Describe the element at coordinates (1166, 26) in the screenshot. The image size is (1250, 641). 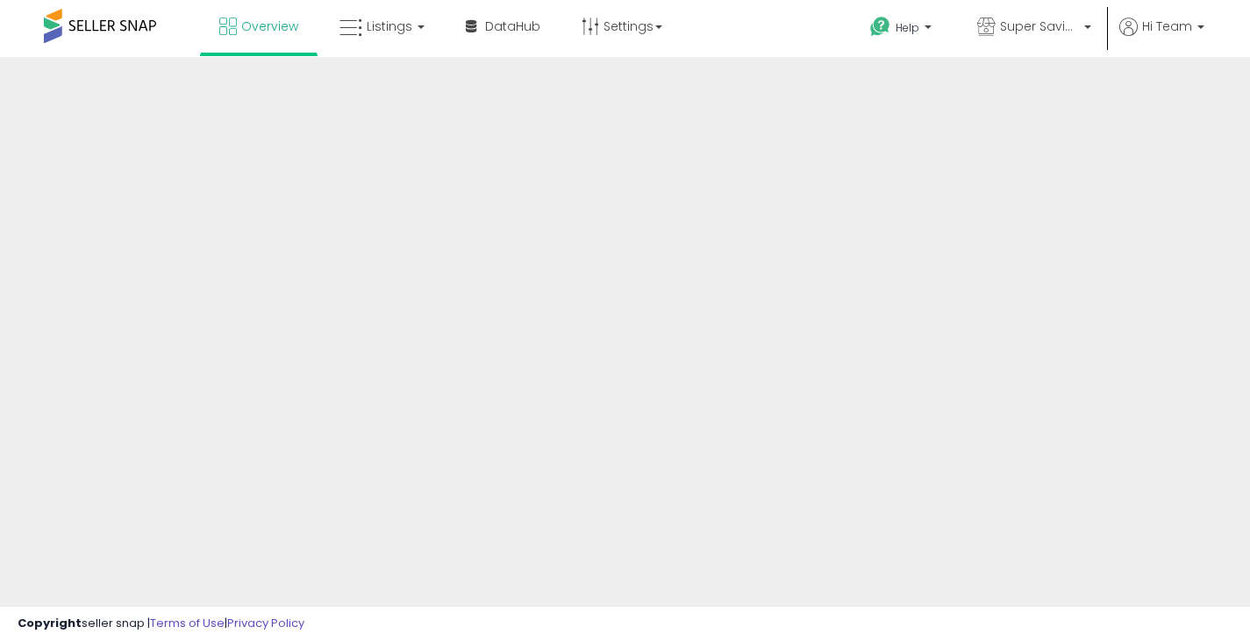
I see `span: Hi Team` at that location.